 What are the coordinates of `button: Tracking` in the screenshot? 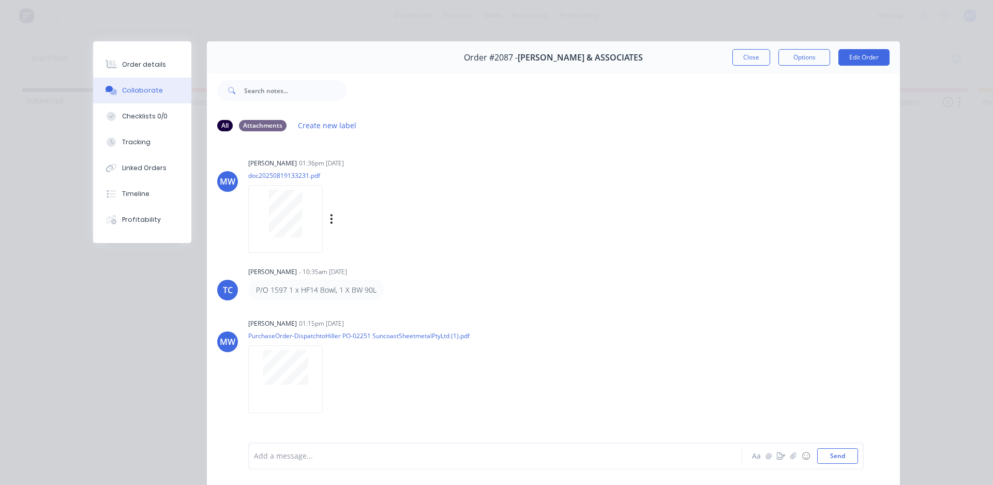 It's located at (142, 142).